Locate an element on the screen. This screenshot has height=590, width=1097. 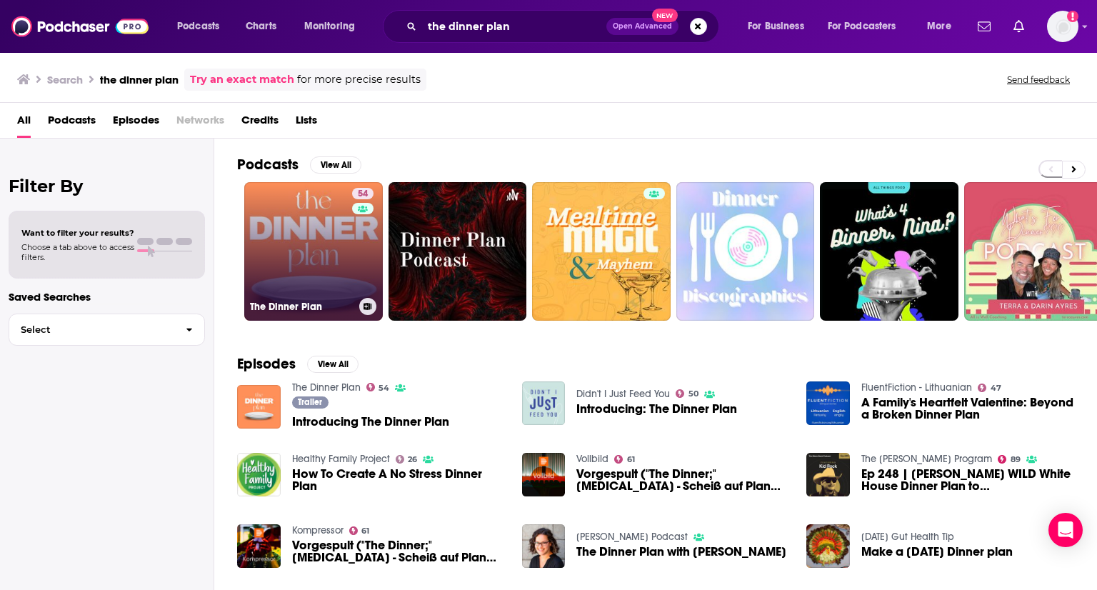
a: The Dinner Plan is located at coordinates (326, 387).